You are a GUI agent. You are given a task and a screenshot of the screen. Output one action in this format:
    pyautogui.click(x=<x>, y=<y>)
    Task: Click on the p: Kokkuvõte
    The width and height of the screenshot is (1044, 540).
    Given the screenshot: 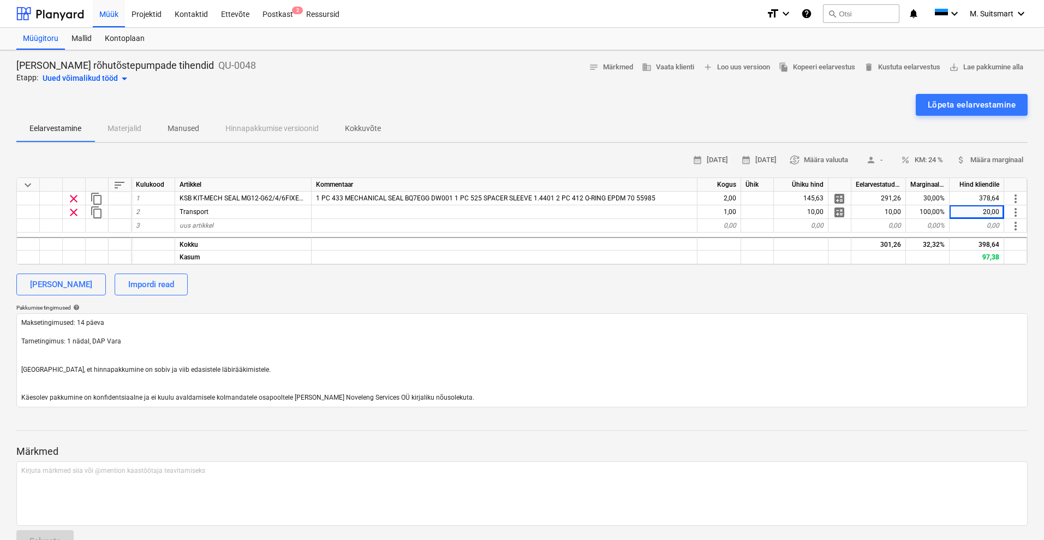 What is the action you would take?
    pyautogui.click(x=363, y=128)
    